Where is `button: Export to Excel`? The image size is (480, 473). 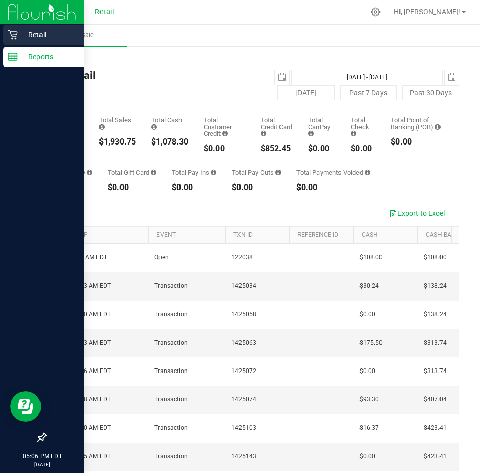 button: Export to Excel is located at coordinates (417, 213).